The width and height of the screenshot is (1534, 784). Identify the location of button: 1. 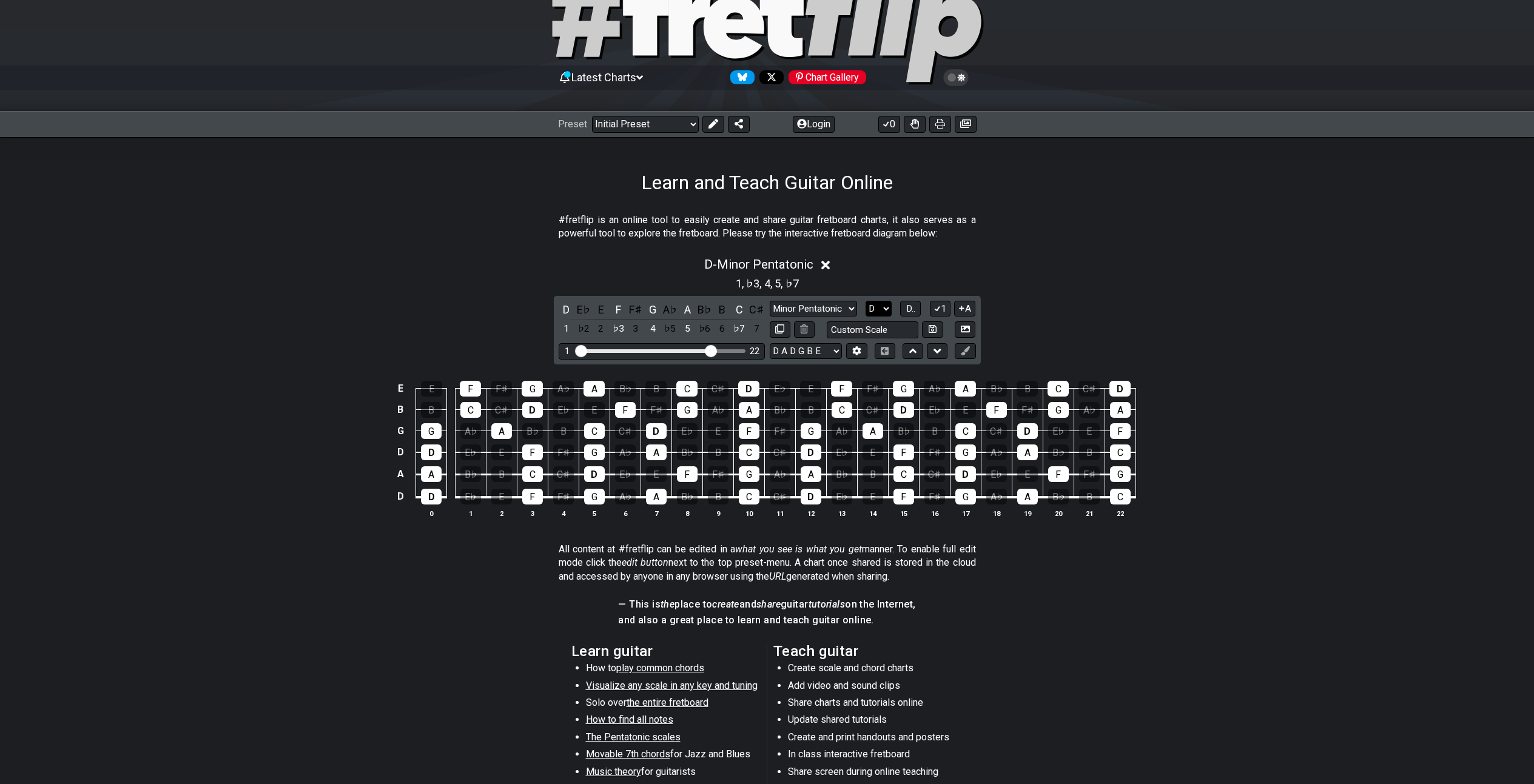
(940, 309).